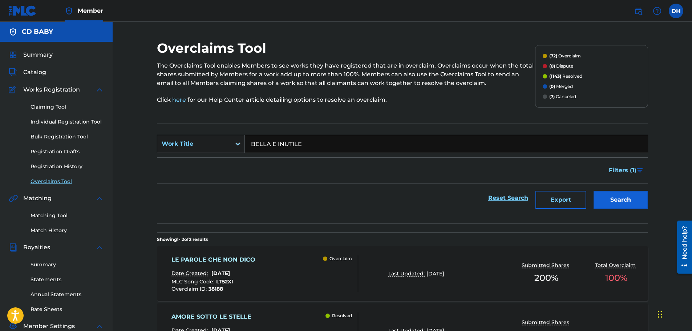 The height and width of the screenshot is (331, 692). I want to click on img: help, so click(657, 11).